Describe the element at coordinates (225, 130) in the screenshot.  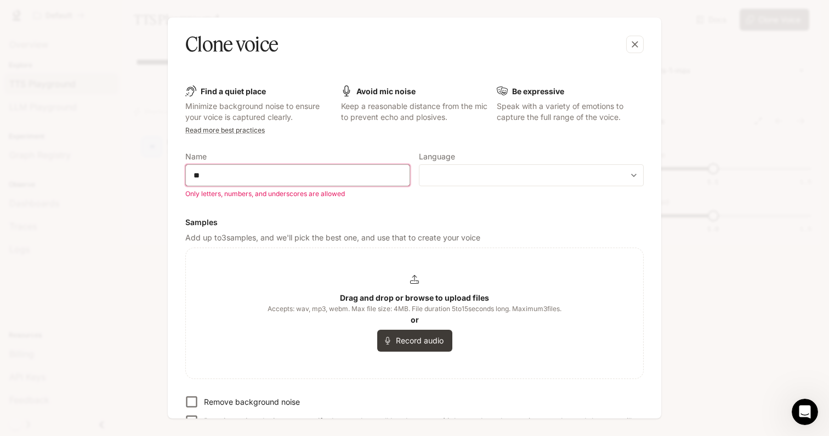
I see `a: Read more best practices` at that location.